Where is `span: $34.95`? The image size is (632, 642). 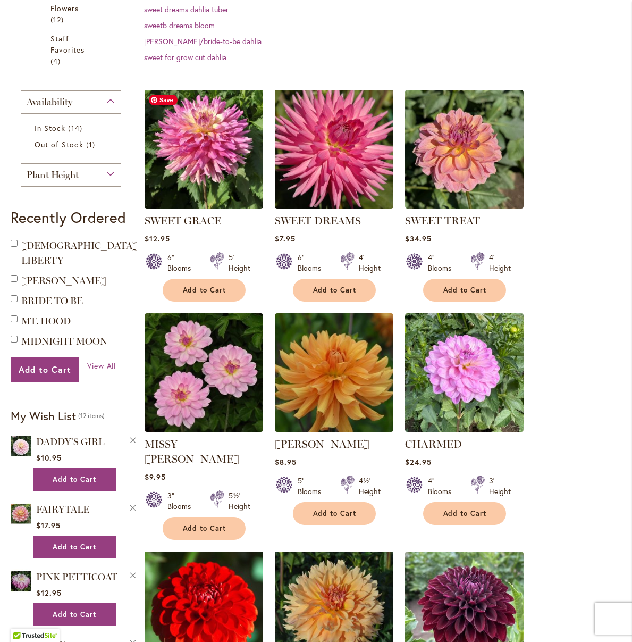
span: $34.95 is located at coordinates (418, 238).